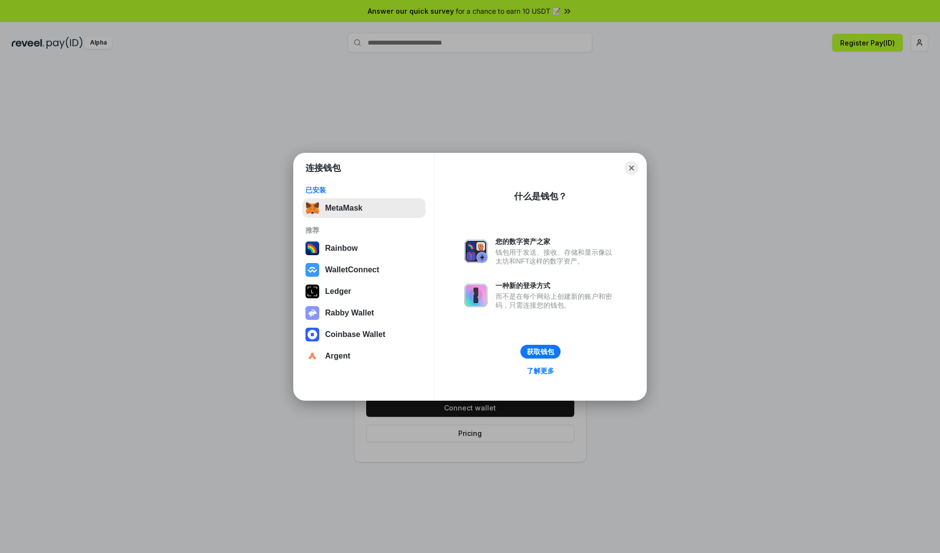 This screenshot has height=553, width=940. I want to click on button: Rabby Wallet, so click(364, 313).